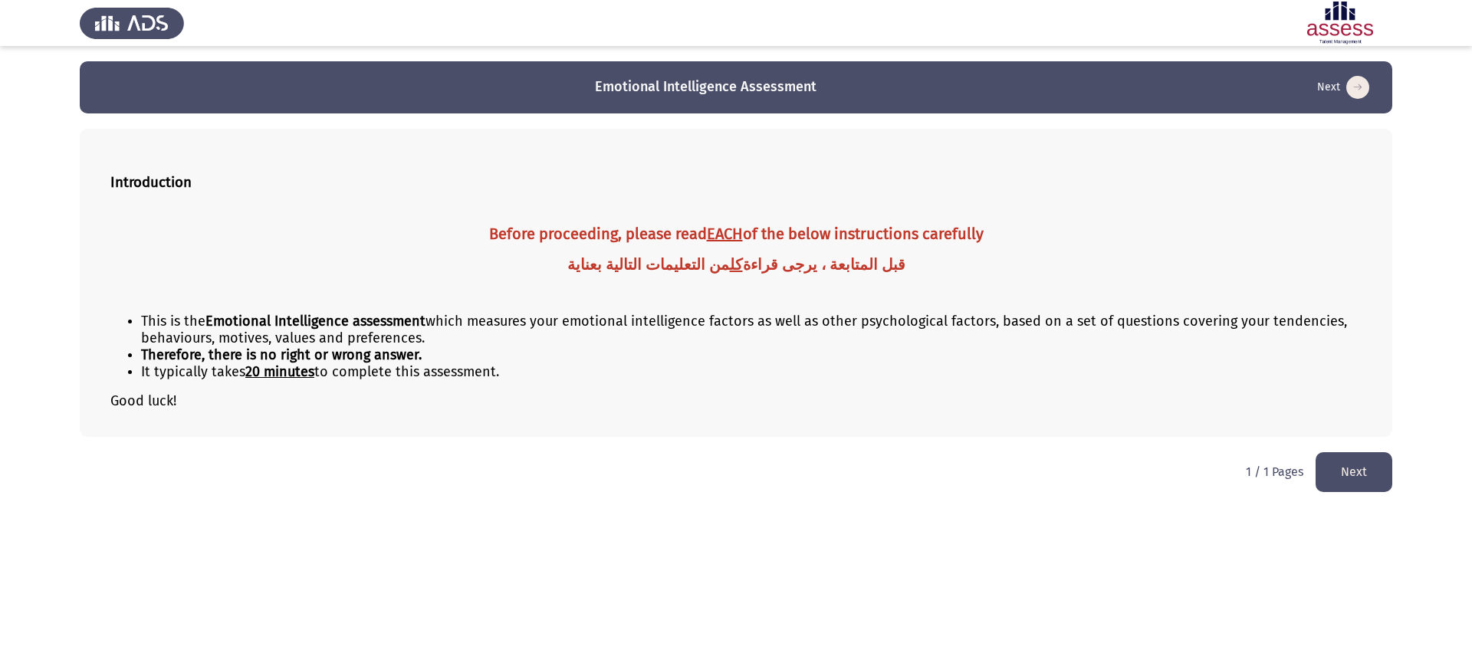 The width and height of the screenshot is (1472, 666). I want to click on img: Assess Talent Management logo, so click(132, 23).